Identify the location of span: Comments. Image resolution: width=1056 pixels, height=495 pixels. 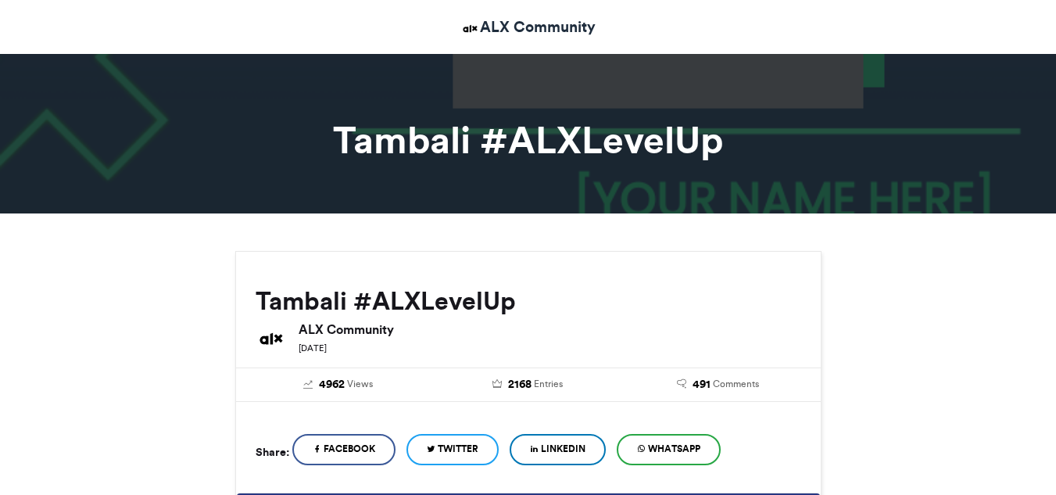
(735, 384).